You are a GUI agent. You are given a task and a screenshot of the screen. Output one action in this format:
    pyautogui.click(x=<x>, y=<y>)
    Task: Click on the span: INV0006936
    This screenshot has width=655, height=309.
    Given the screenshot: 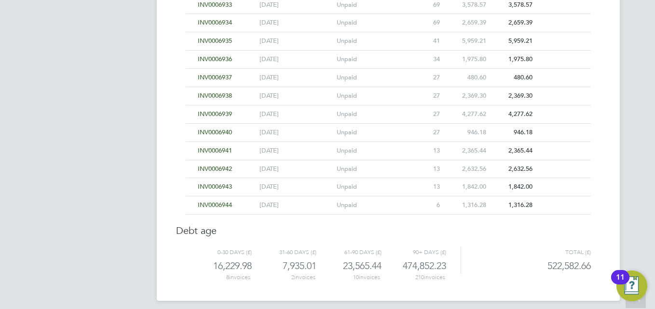 What is the action you would take?
    pyautogui.click(x=214, y=59)
    